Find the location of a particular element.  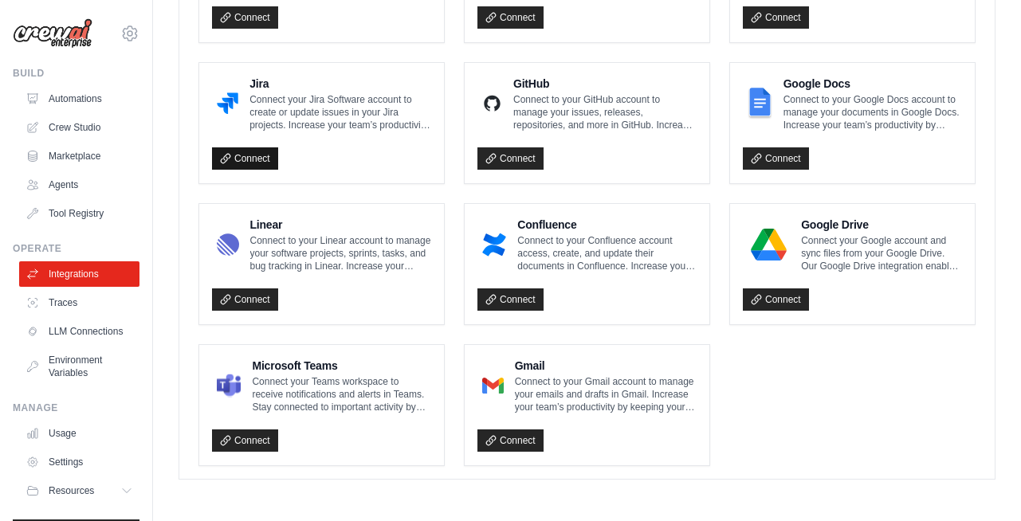

h4: Microsoft Teams is located at coordinates (341, 366).